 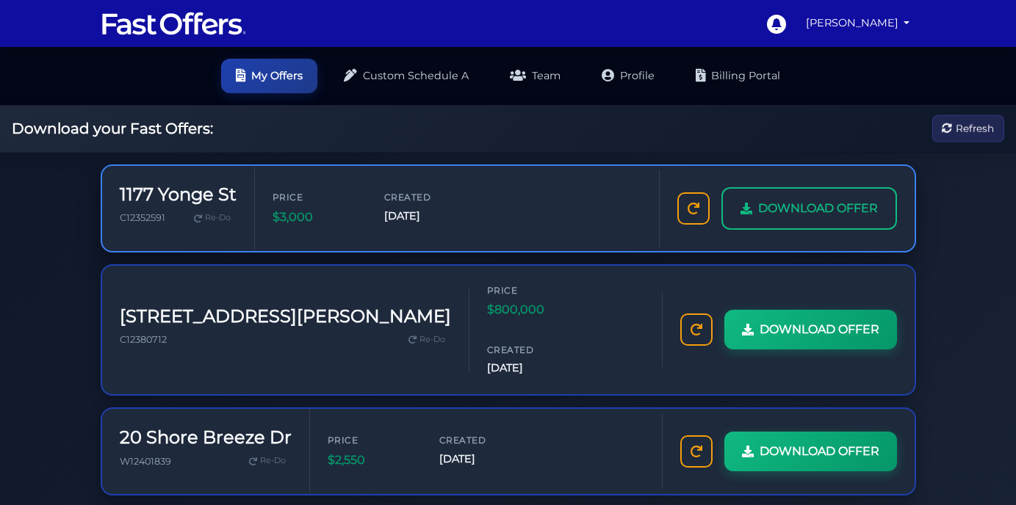 I want to click on a: My Offers, so click(x=269, y=76).